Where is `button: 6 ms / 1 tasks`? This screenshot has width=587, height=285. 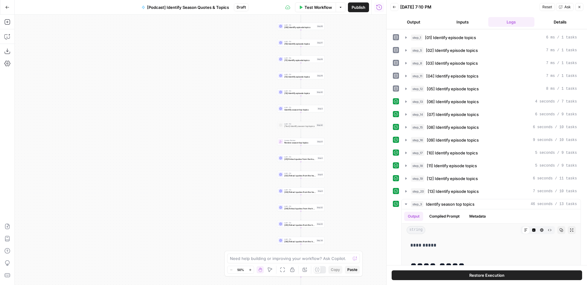
button: 6 ms / 1 tasks is located at coordinates (491, 38).